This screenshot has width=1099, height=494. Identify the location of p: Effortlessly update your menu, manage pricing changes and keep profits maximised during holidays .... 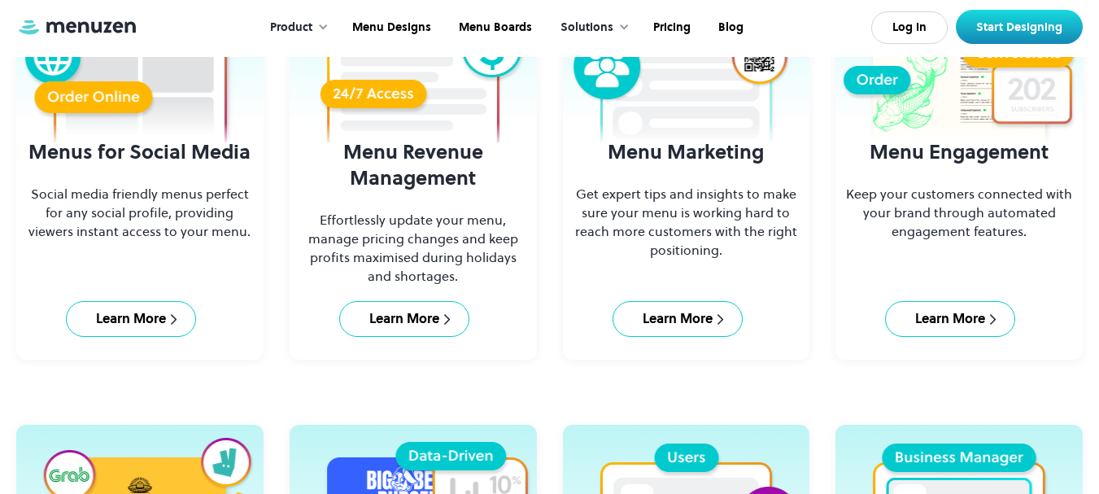
(413, 248).